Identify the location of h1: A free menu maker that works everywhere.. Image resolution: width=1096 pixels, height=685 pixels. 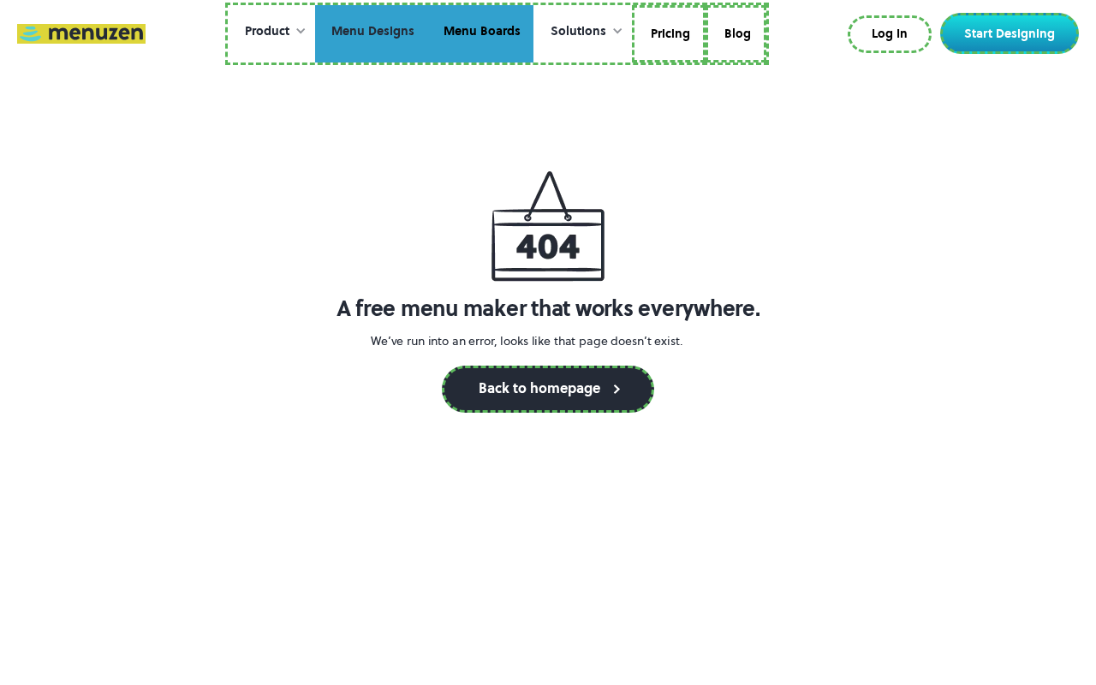
(548, 309).